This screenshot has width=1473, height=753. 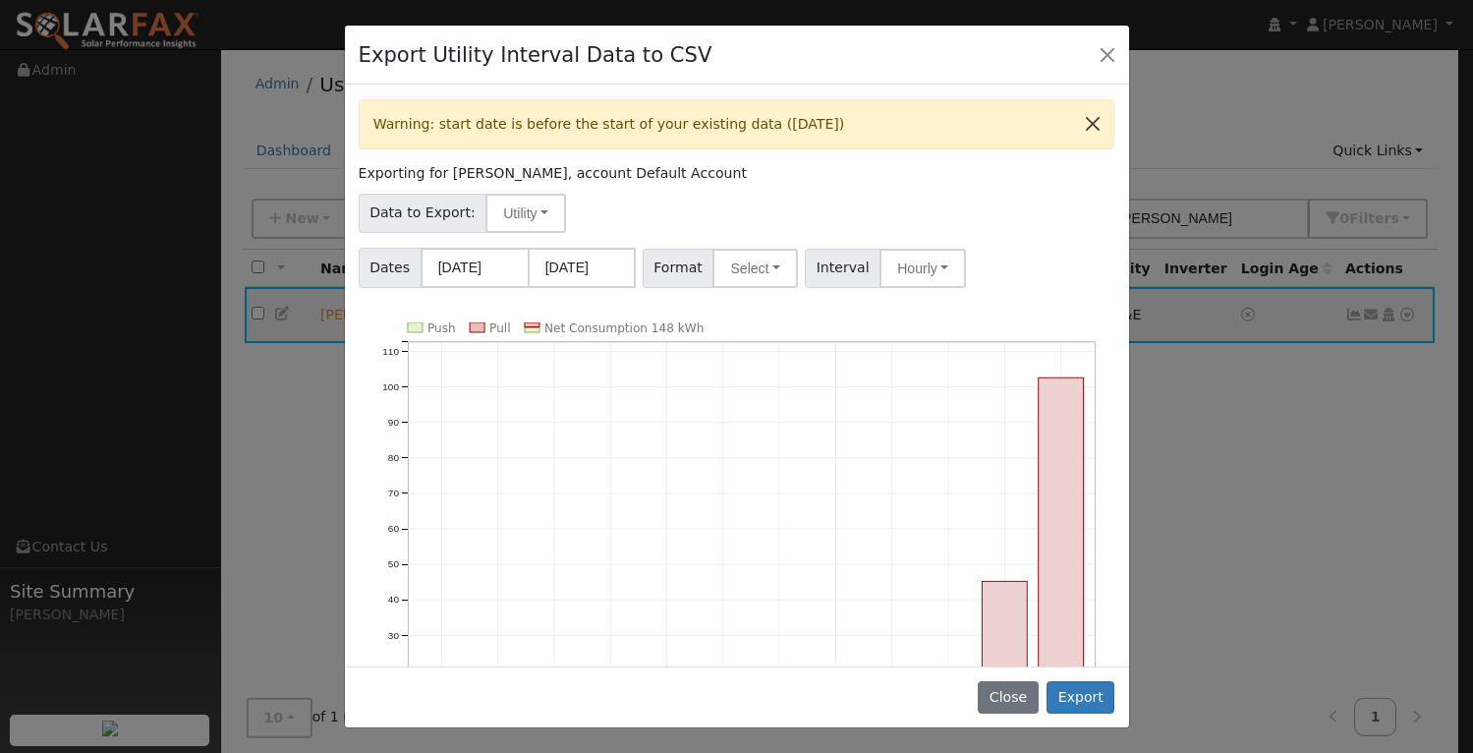 What do you see at coordinates (390, 267) in the screenshot?
I see `span: Dates` at bounding box center [390, 267].